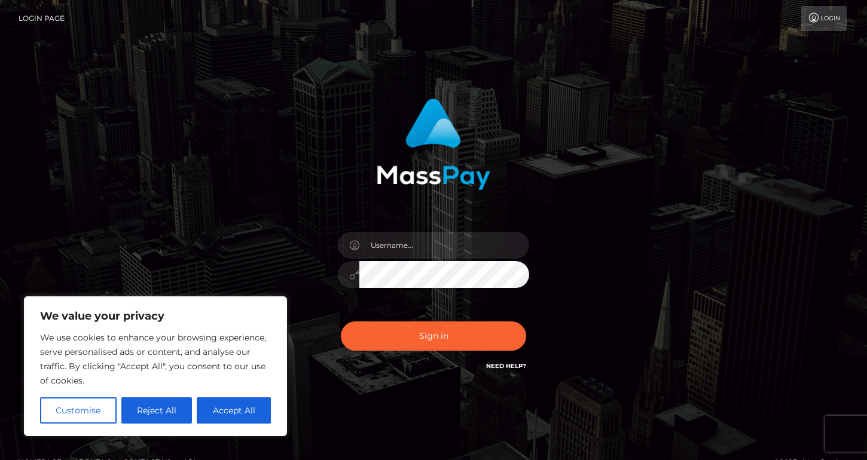  Describe the element at coordinates (155, 366) in the screenshot. I see `div: We value your privacy` at that location.